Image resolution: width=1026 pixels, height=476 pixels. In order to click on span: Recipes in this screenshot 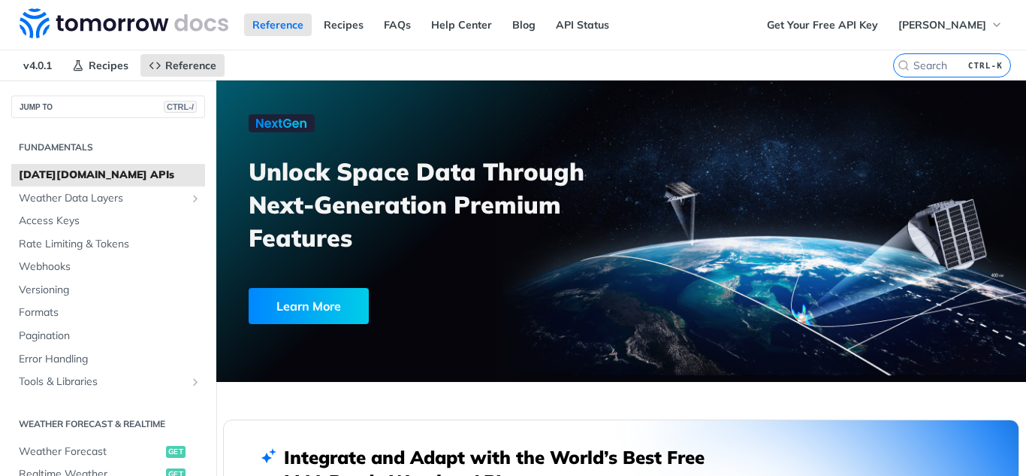, I will do `click(108, 65)`.